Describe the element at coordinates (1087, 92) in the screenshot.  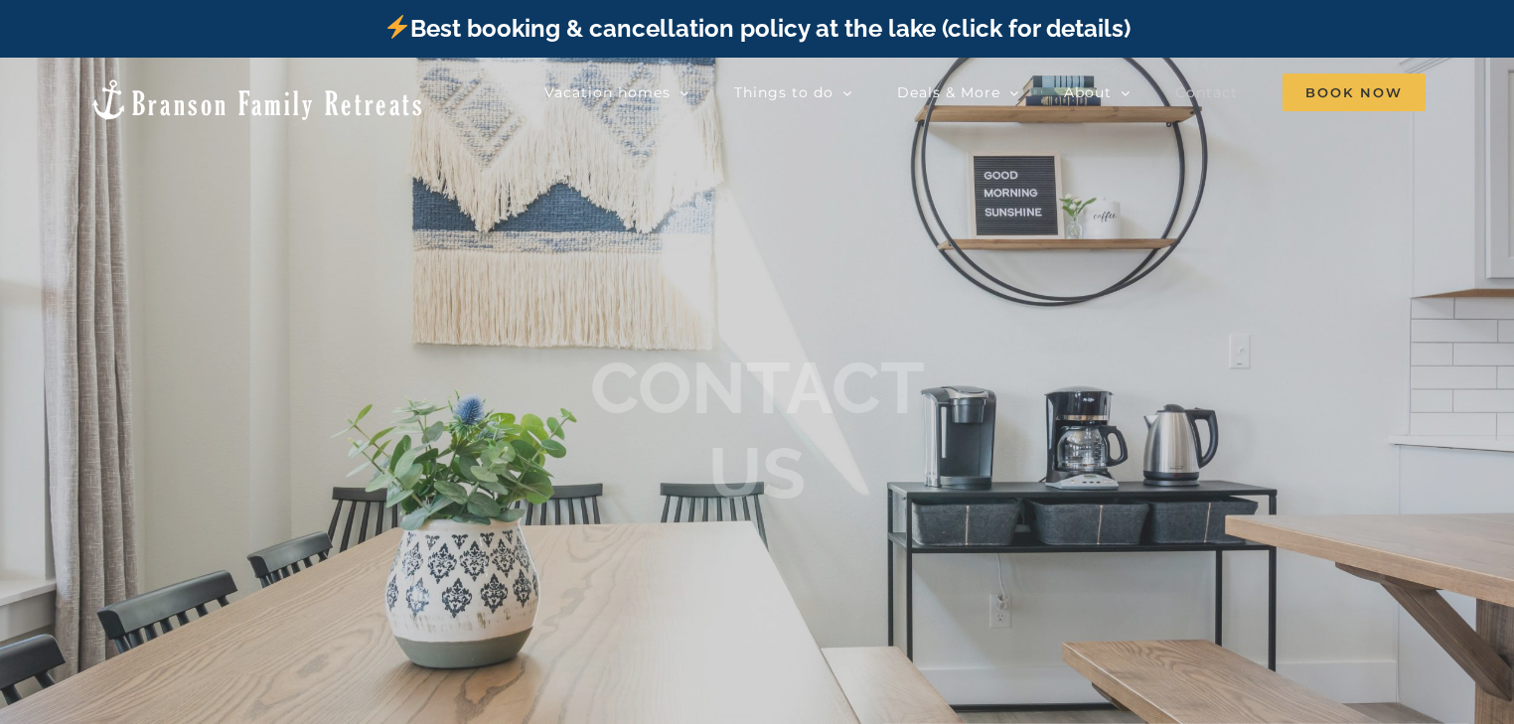
I see `span: About` at that location.